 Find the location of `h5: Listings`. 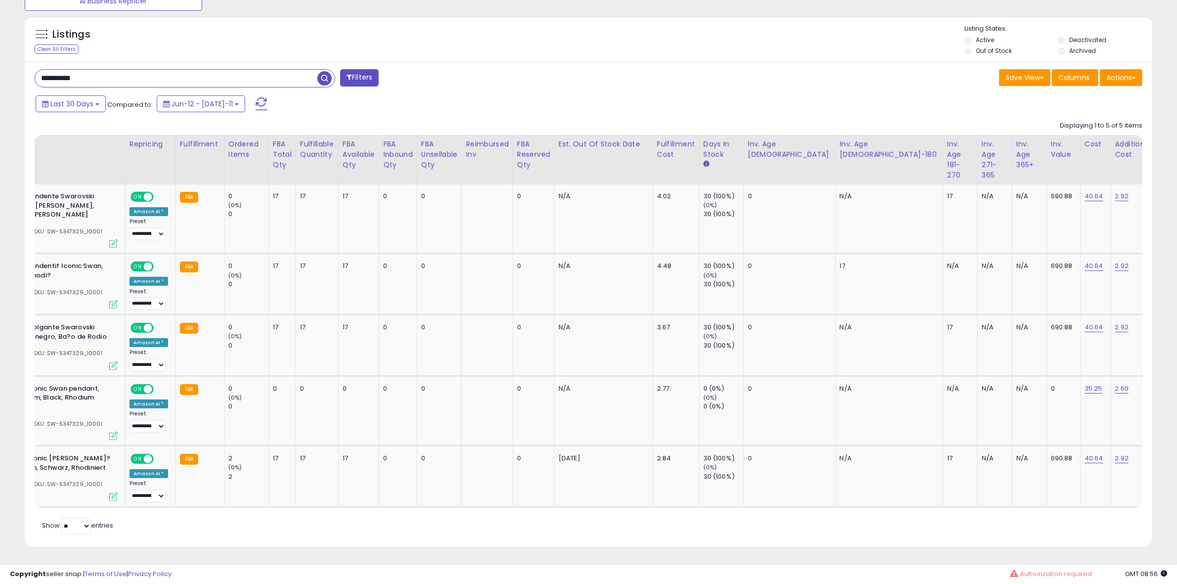

h5: Listings is located at coordinates (71, 35).